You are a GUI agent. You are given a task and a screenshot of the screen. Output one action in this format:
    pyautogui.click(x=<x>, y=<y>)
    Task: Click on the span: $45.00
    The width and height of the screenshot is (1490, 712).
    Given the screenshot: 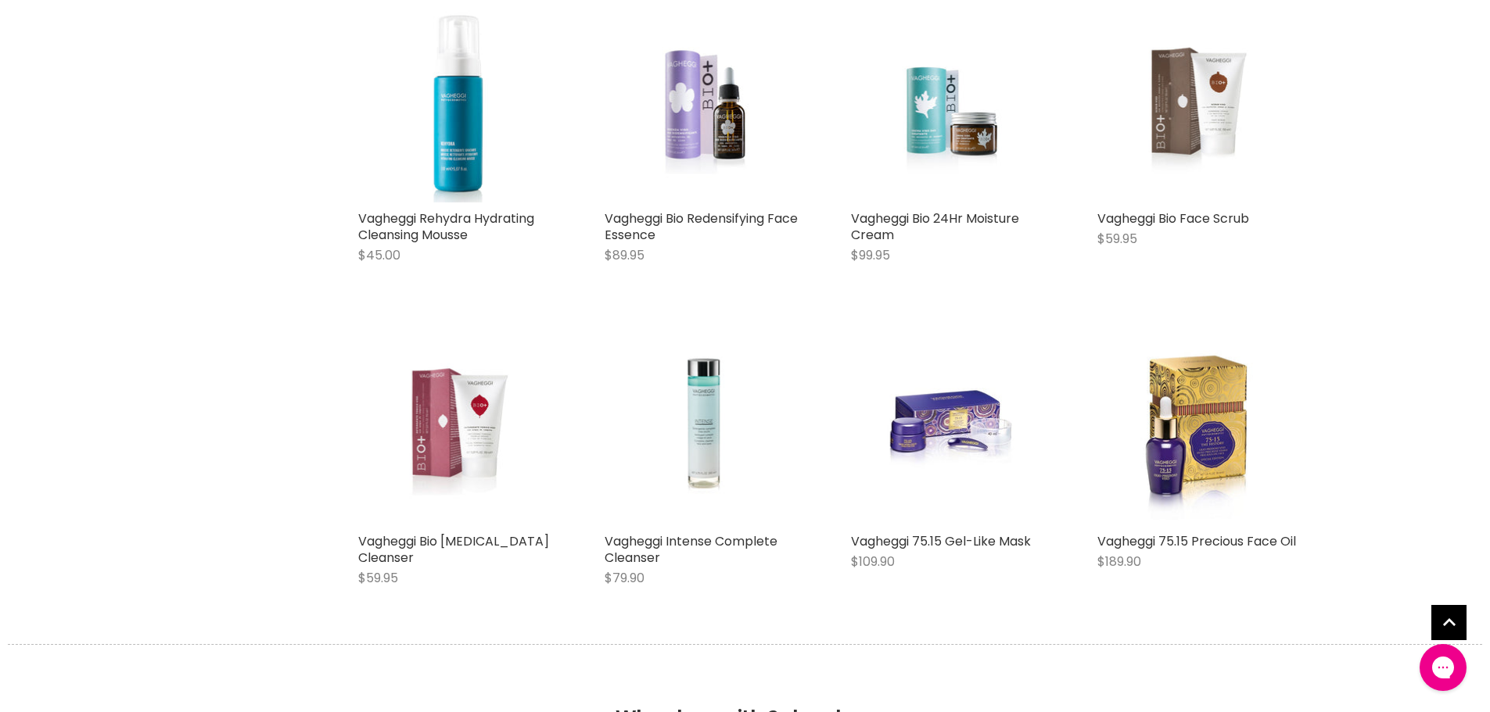 What is the action you would take?
    pyautogui.click(x=379, y=255)
    